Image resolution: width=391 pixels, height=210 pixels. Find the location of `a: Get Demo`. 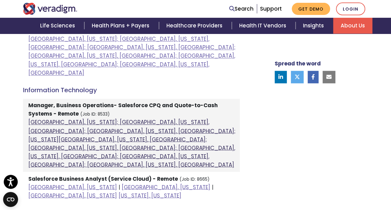

a: Get Demo is located at coordinates (311, 9).